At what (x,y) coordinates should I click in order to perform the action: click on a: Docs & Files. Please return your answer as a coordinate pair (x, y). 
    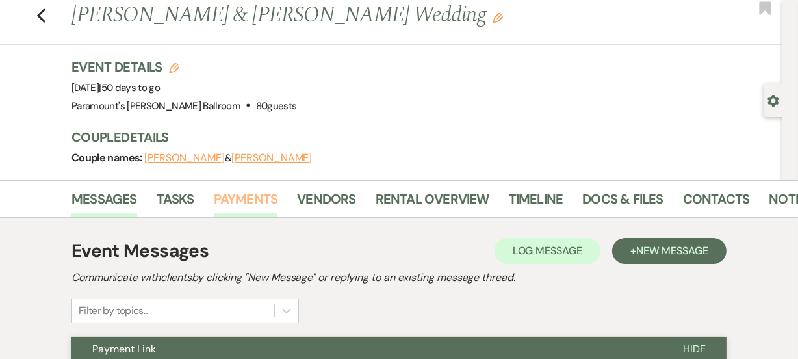
    Looking at the image, I should click on (623, 203).